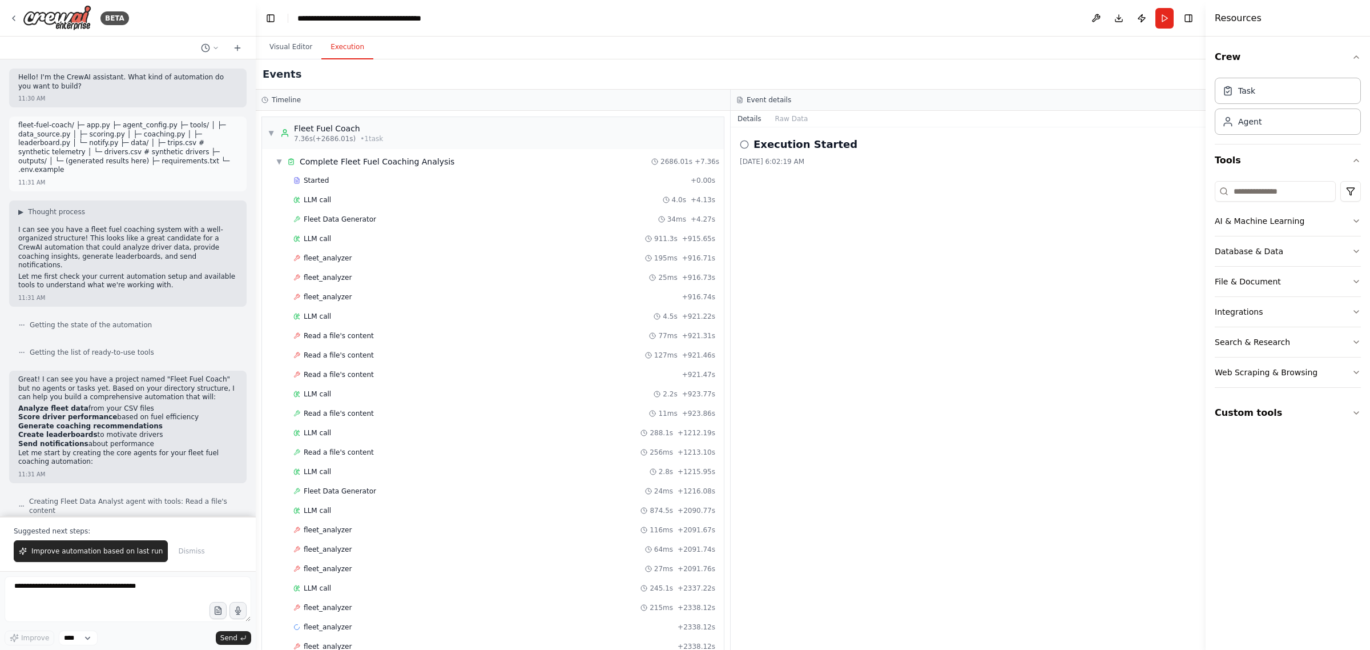 This screenshot has height=650, width=1370. What do you see at coordinates (697, 549) in the screenshot?
I see `span: + 2091.74s` at bounding box center [697, 549].